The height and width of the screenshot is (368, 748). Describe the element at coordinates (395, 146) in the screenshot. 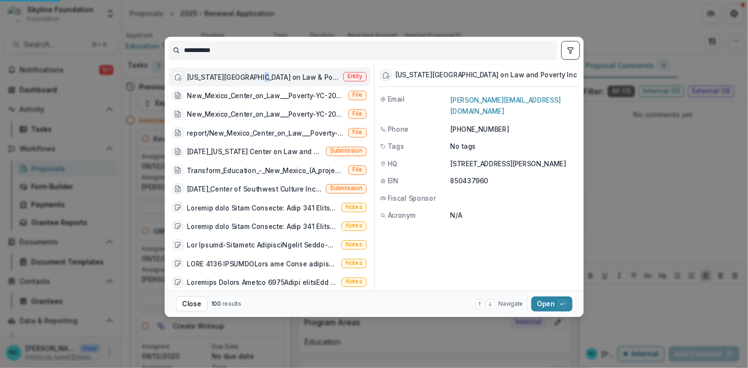

I see `span: Tags` at that location.